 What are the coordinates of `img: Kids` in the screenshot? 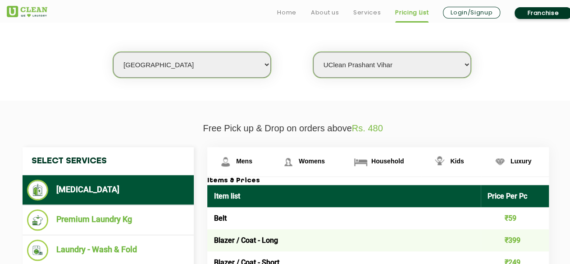 It's located at (440, 161).